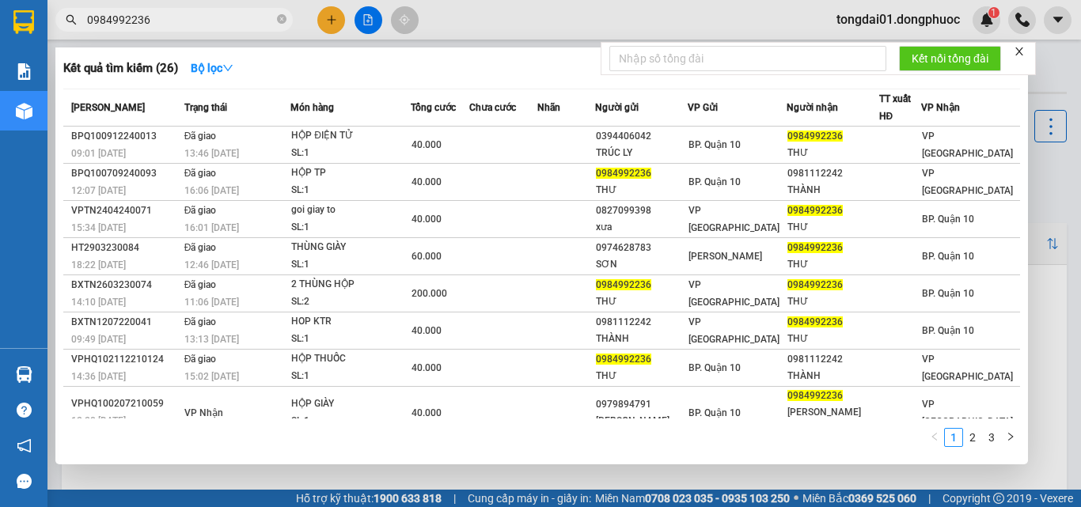 The height and width of the screenshot is (507, 1081). What do you see at coordinates (351, 322) in the screenshot?
I see `div: HOP KTR` at bounding box center [351, 322].